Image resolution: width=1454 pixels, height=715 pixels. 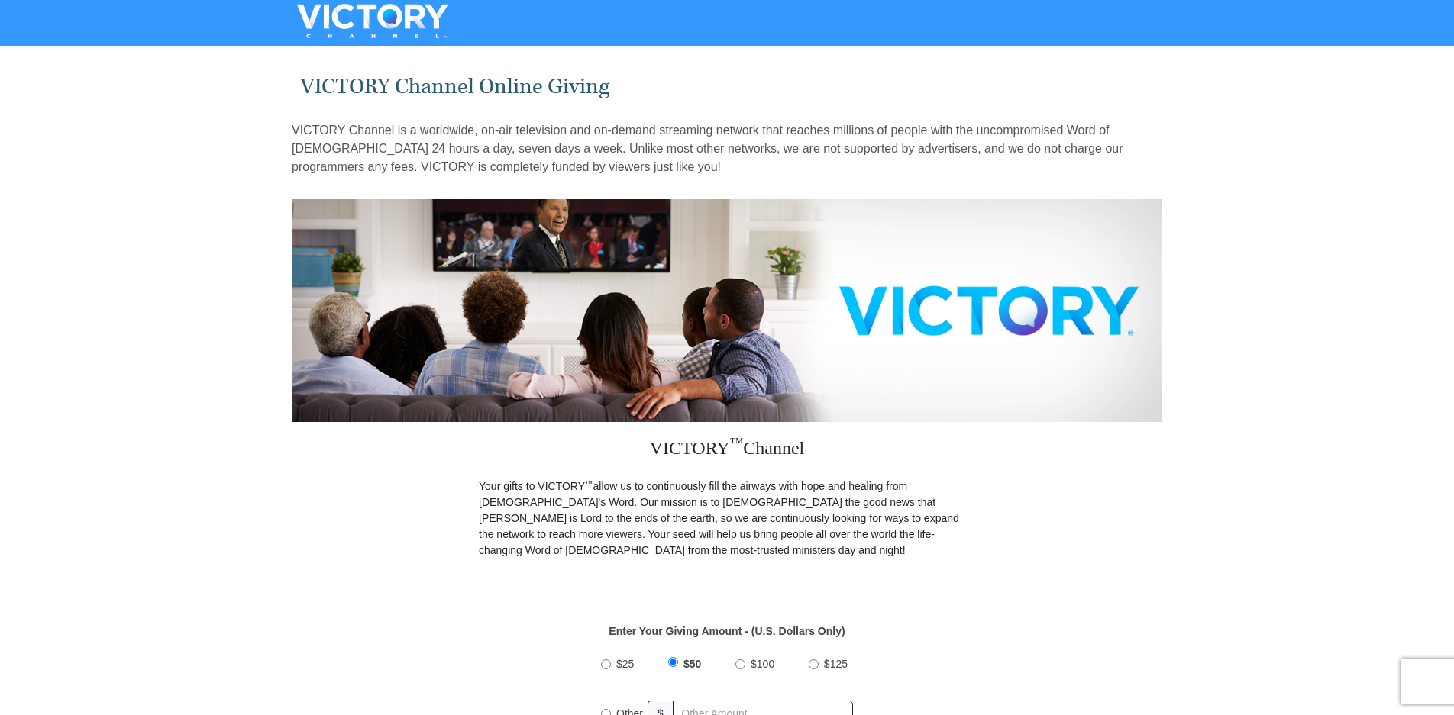 What do you see at coordinates (726, 632) in the screenshot?
I see `strong: Enter Your Giving Amount - (U.S. Dollars Only)` at bounding box center [726, 632].